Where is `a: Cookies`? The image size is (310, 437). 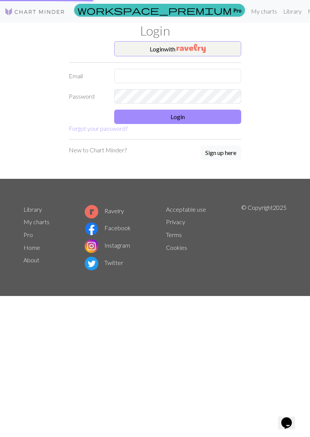
a: Cookies is located at coordinates (176, 247).